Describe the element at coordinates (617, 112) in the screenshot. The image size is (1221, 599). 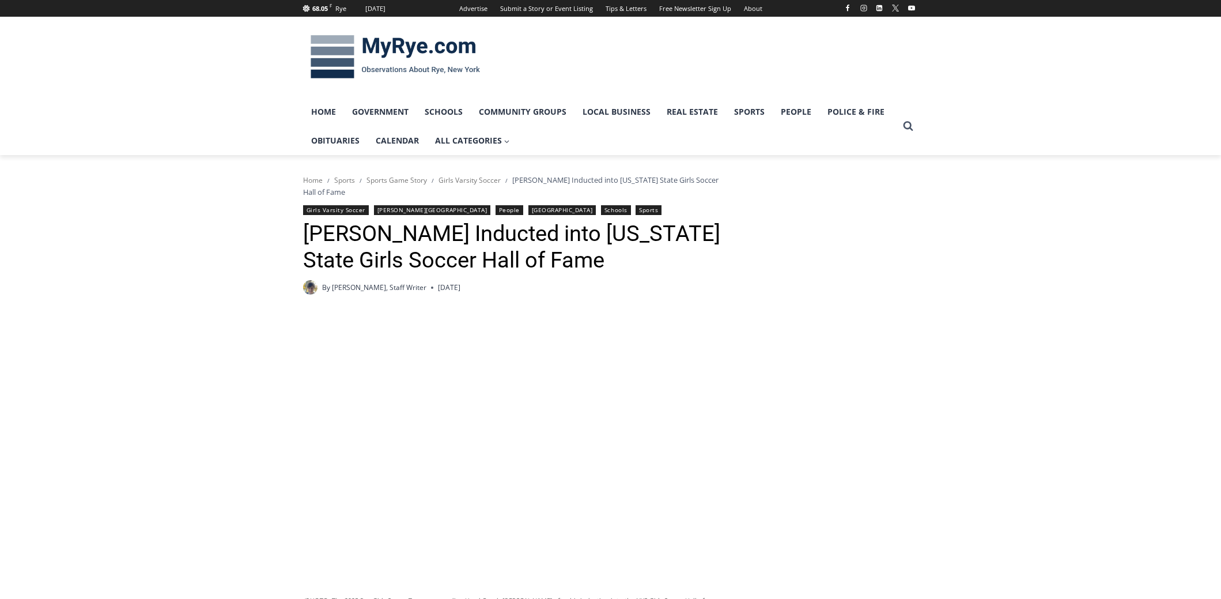
I see `a: Local Business` at that location.